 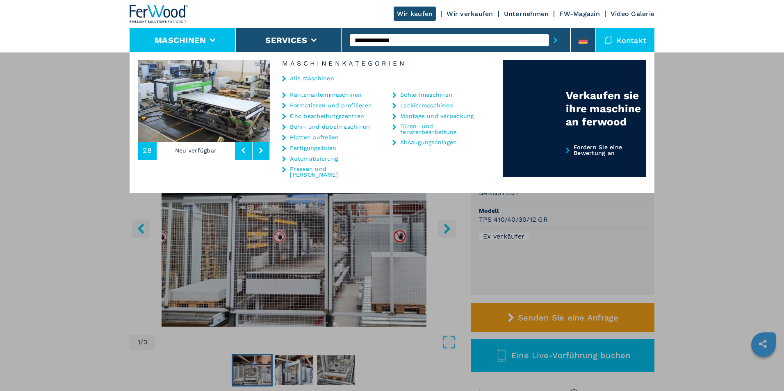 What do you see at coordinates (626, 40) in the screenshot?
I see `div: Kontakt` at bounding box center [626, 40].